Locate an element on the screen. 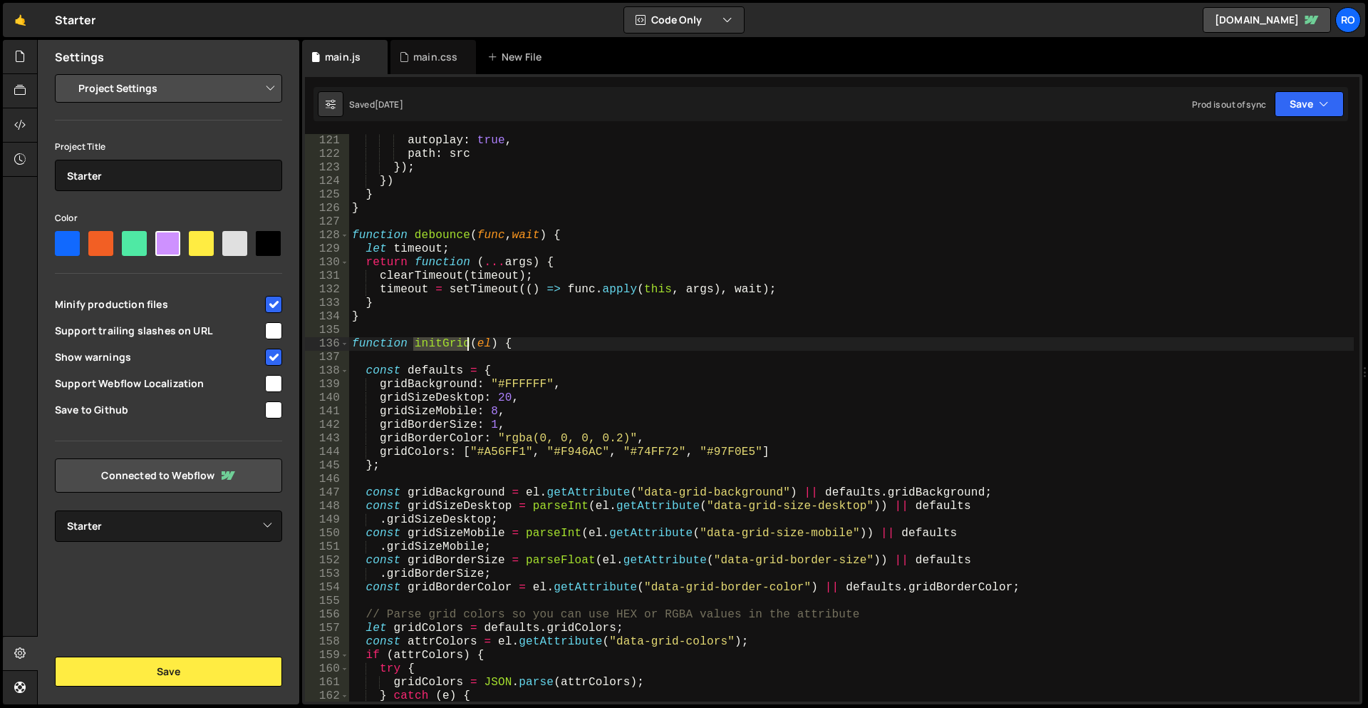 The image size is (1368, 708). div: 131 is located at coordinates (327, 276).